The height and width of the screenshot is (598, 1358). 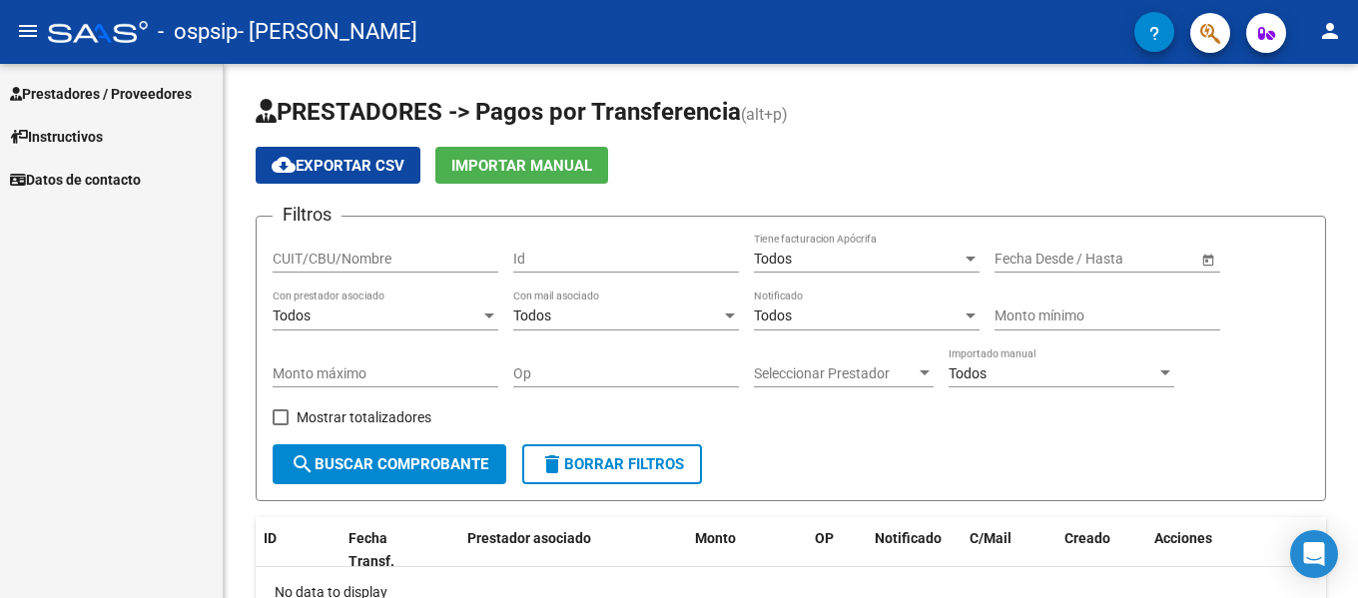 What do you see at coordinates (284, 165) in the screenshot?
I see `mat-icon: cloud_download` at bounding box center [284, 165].